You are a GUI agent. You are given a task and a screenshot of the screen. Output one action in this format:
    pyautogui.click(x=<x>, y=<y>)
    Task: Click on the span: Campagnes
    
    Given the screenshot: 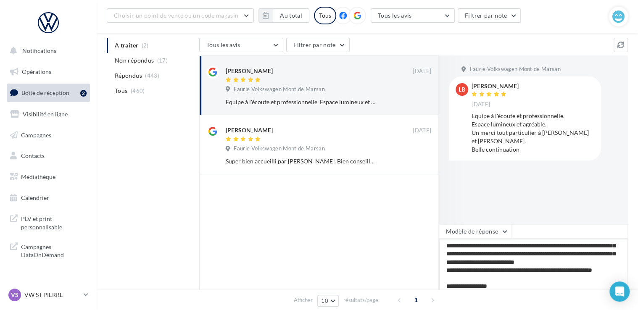 What is the action you would take?
    pyautogui.click(x=36, y=135)
    